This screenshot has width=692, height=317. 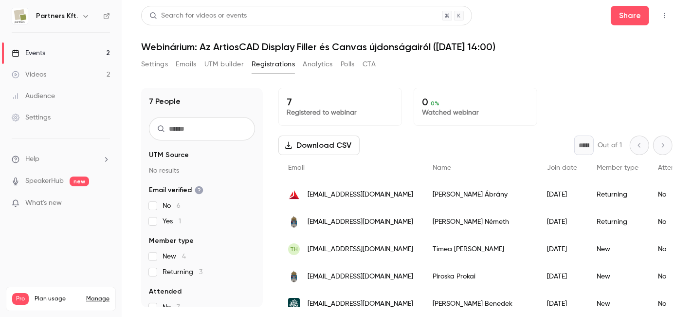 I want to click on div: Piroska Prokai, so click(x=480, y=276).